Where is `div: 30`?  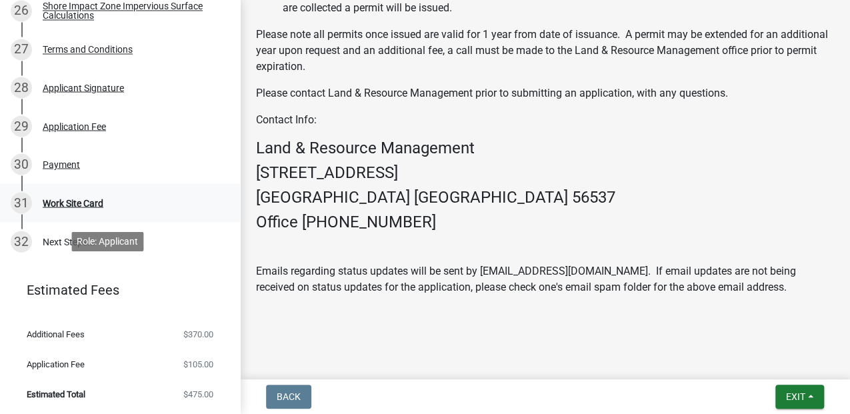 div: 30 is located at coordinates (21, 164).